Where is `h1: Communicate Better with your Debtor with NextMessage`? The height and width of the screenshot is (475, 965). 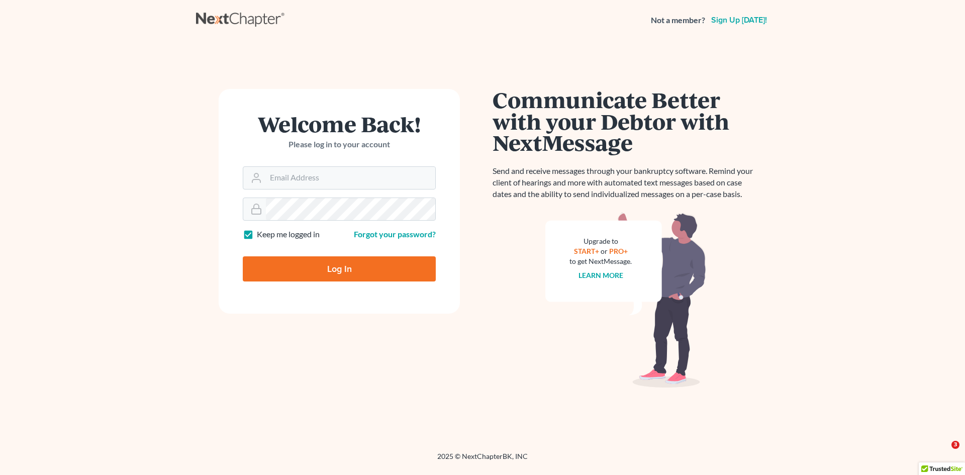 h1: Communicate Better with your Debtor with NextMessage is located at coordinates (626, 121).